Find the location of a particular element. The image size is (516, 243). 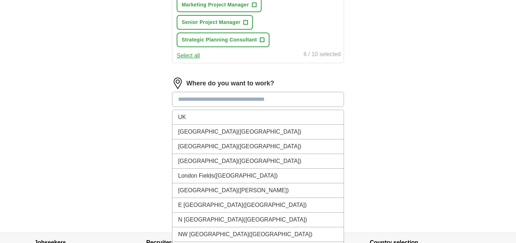

span: Senior Project Manager is located at coordinates (211, 22).